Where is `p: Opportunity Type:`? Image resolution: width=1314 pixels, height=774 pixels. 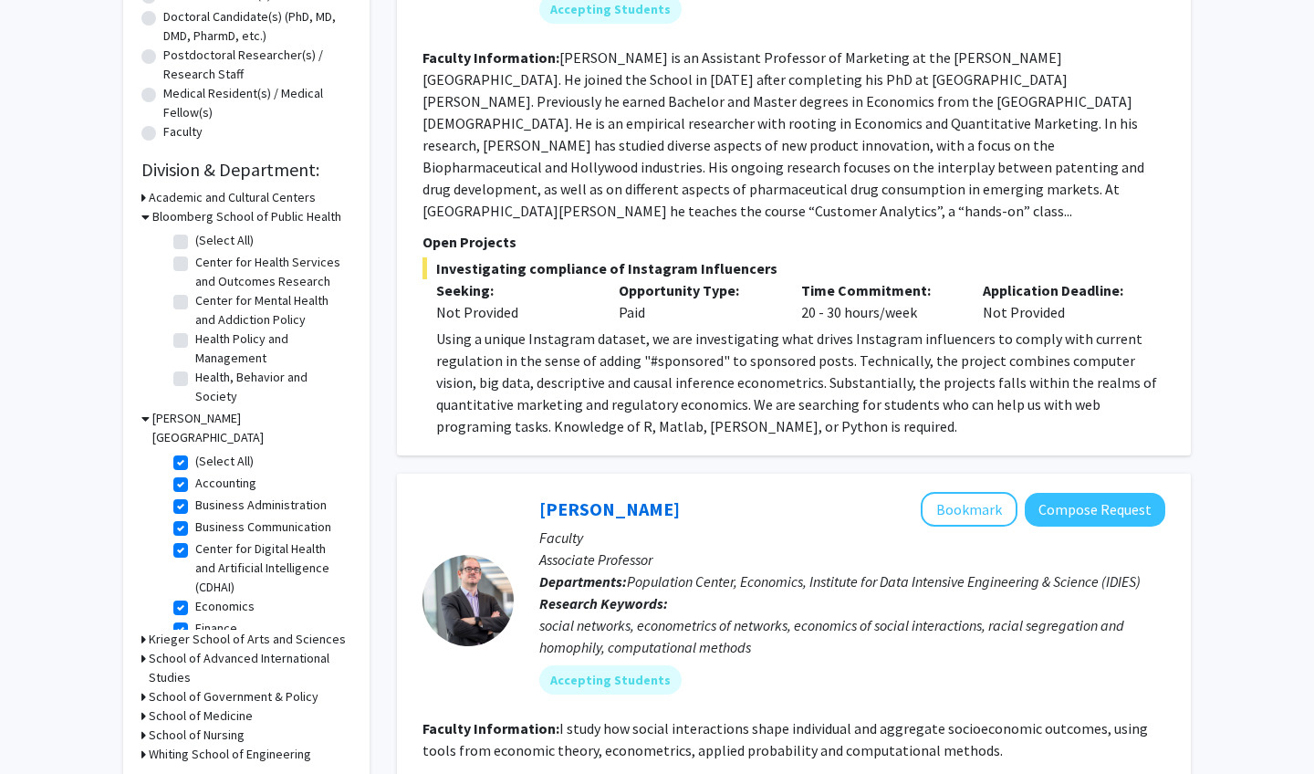 p: Opportunity Type: is located at coordinates (696, 290).